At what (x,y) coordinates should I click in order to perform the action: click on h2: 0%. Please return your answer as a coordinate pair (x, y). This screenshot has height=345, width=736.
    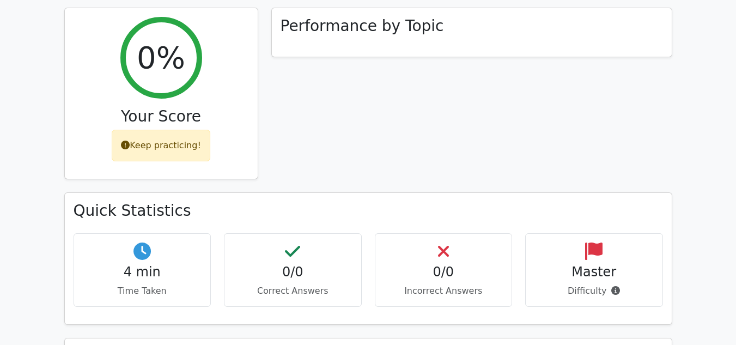
    Looking at the image, I should click on (161, 57).